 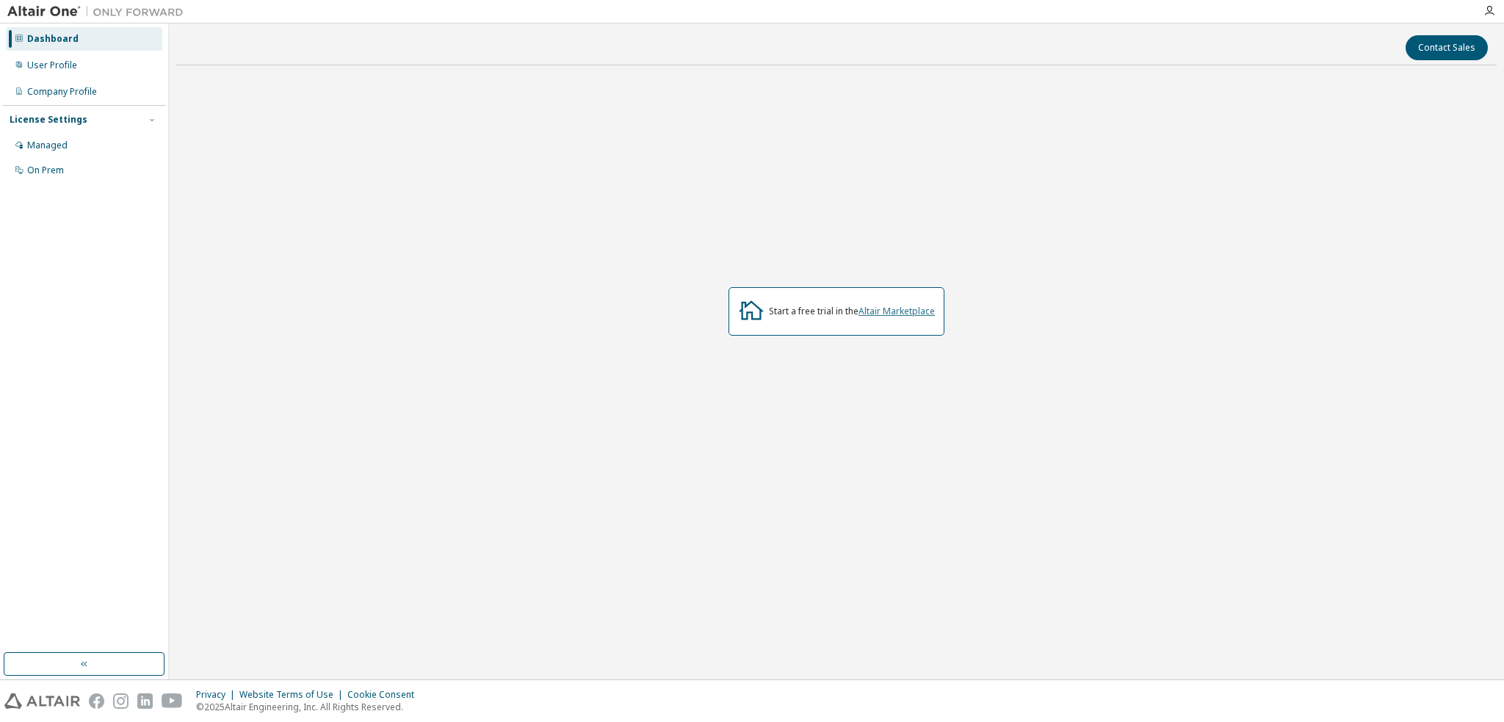 I want to click on img: linkedin.svg, so click(x=145, y=701).